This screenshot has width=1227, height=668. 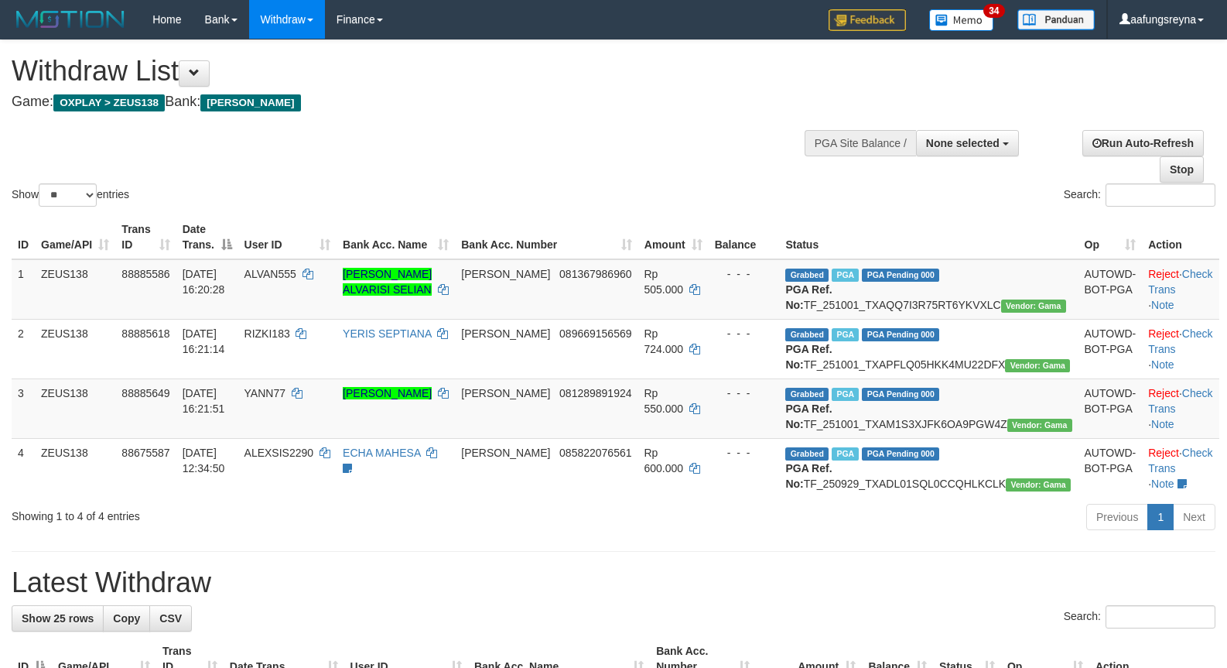 What do you see at coordinates (928, 467) in the screenshot?
I see `td: TF_250929_TXADL01SQL0CCQHLKCLK` at bounding box center [928, 467].